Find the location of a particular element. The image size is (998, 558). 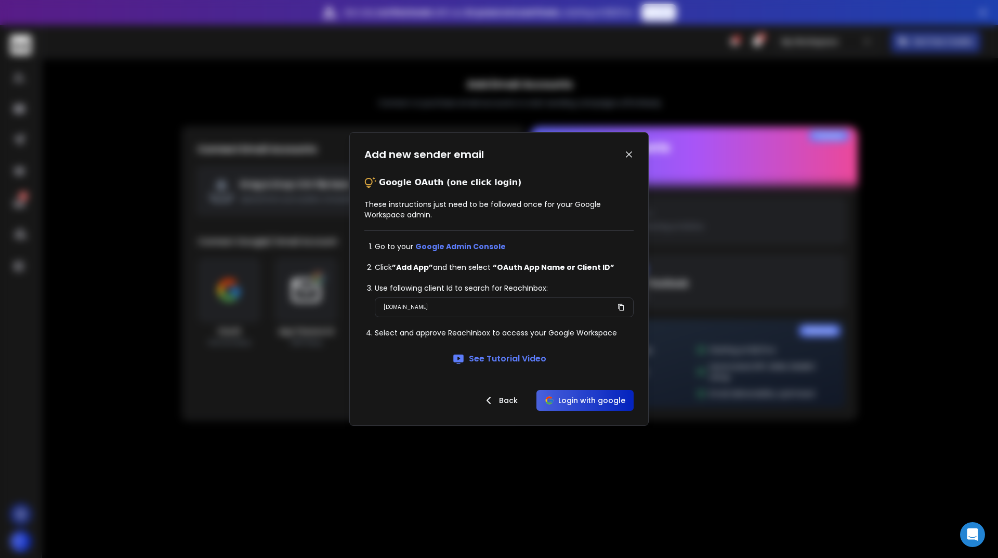

strong: “OAuth App Name or Client ID” is located at coordinates (554, 267).